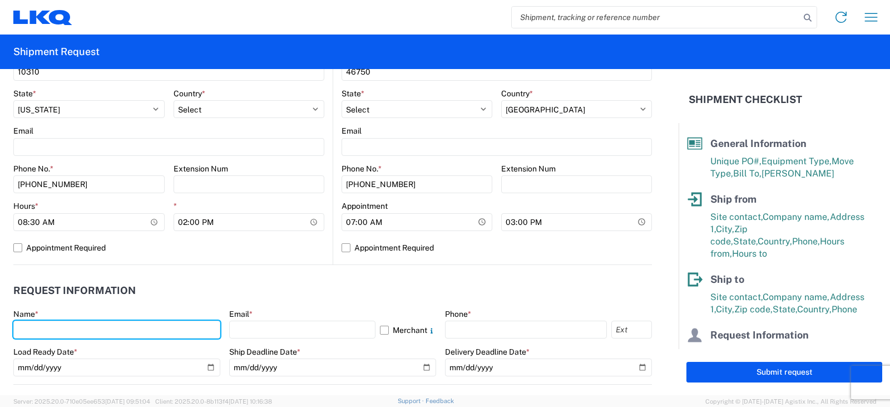  Describe the element at coordinates (747, 173) in the screenshot. I see `span: Bill To,` at that location.